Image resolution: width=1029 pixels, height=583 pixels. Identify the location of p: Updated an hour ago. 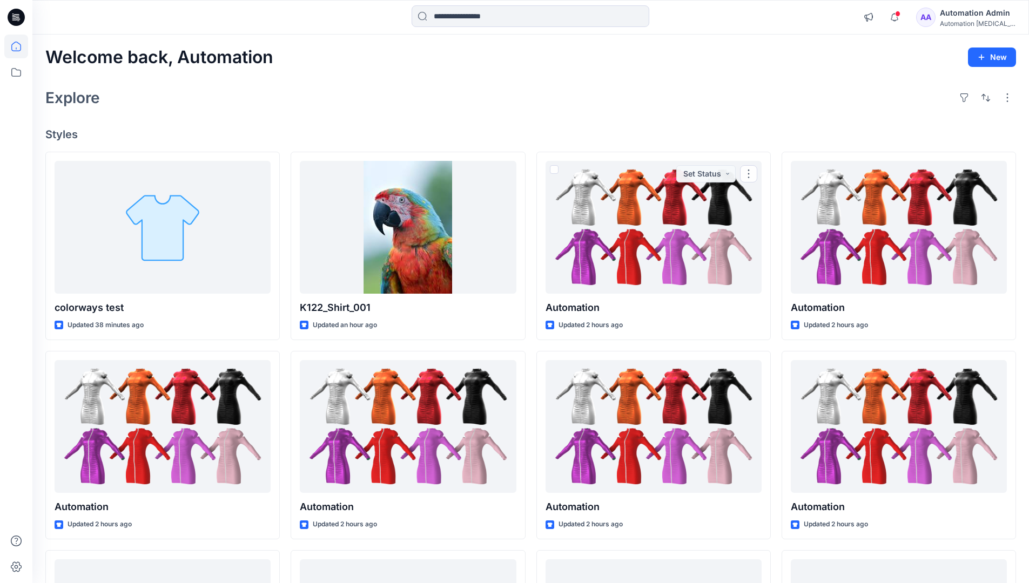
(345, 325).